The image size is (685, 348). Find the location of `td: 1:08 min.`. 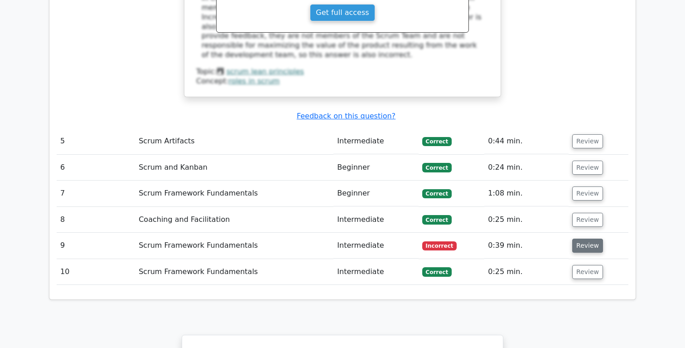

td: 1:08 min. is located at coordinates (527, 193).